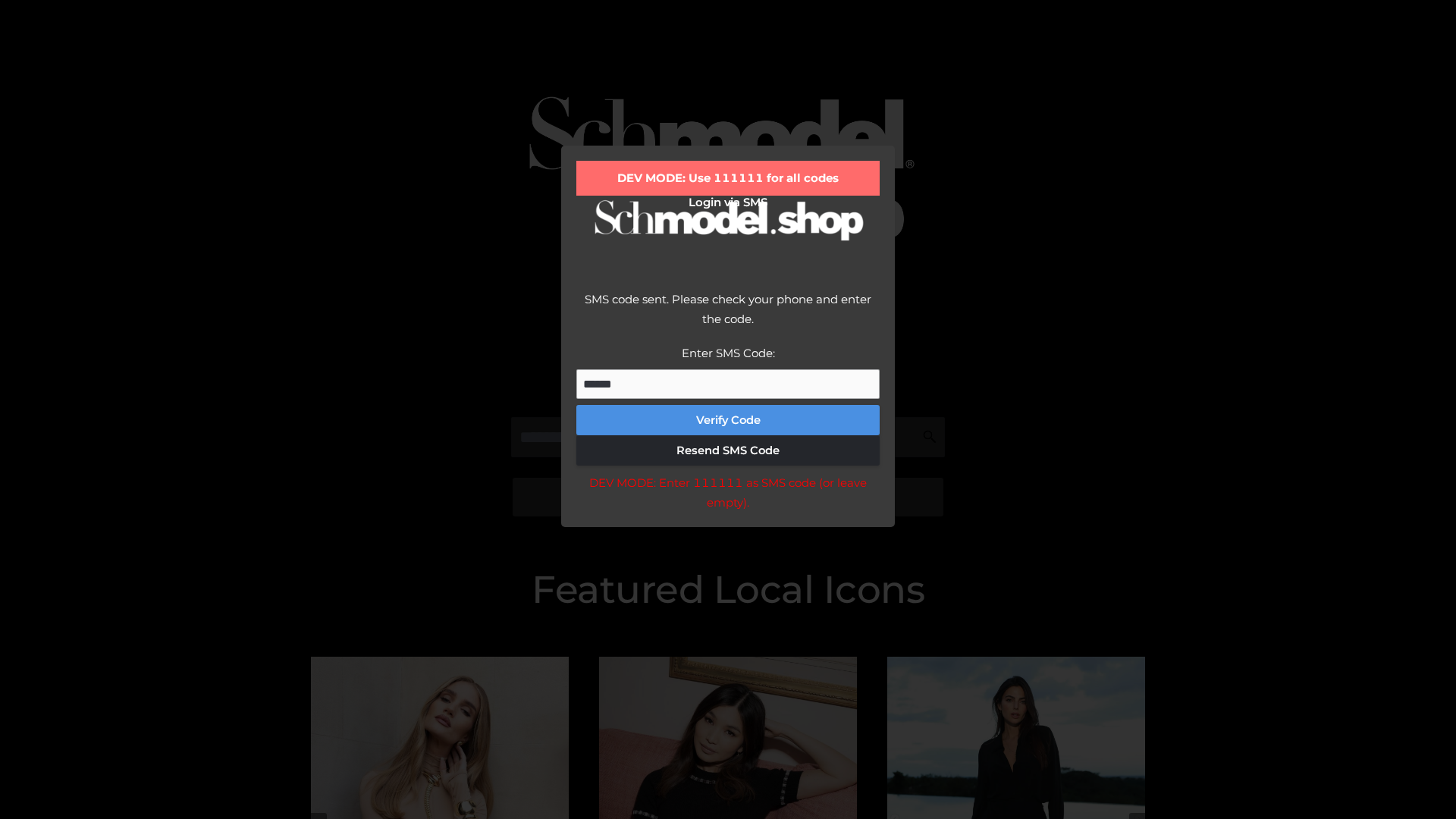 This screenshot has width=1456, height=819. What do you see at coordinates (728, 316) in the screenshot?
I see `div: SMS code sent. Please check your phone and enter the code.` at bounding box center [728, 316].